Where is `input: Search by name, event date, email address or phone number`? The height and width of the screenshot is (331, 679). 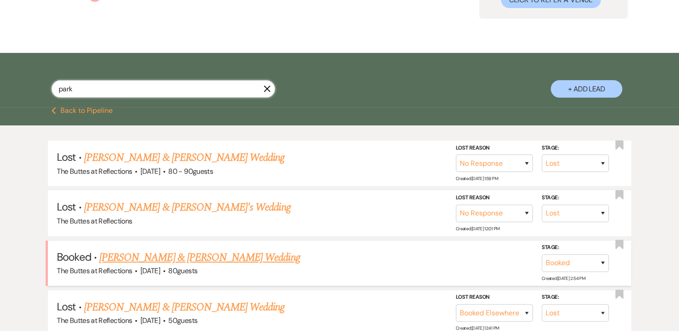 input: Search by name, event date, email address or phone number is located at coordinates (163, 89).